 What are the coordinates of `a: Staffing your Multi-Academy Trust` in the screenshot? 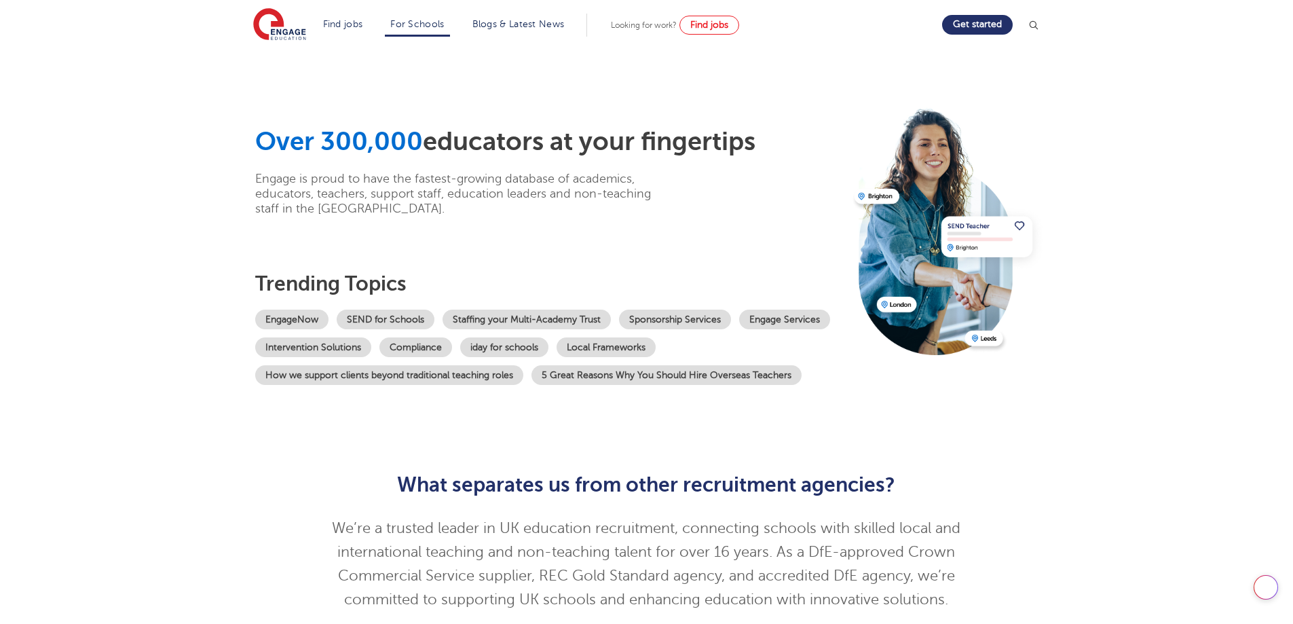 It's located at (527, 319).